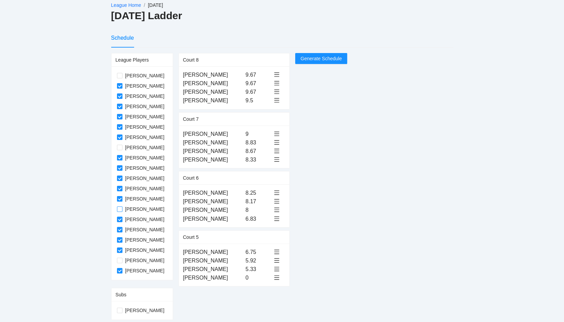 This screenshot has width=564, height=322. I want to click on div: 0, so click(258, 277).